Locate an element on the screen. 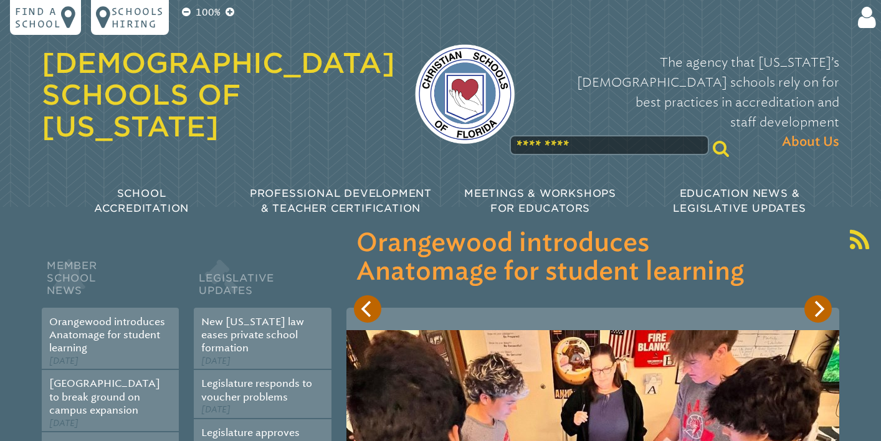 The width and height of the screenshot is (881, 441). img: csf-logo-web-colors.png is located at coordinates (465, 94).